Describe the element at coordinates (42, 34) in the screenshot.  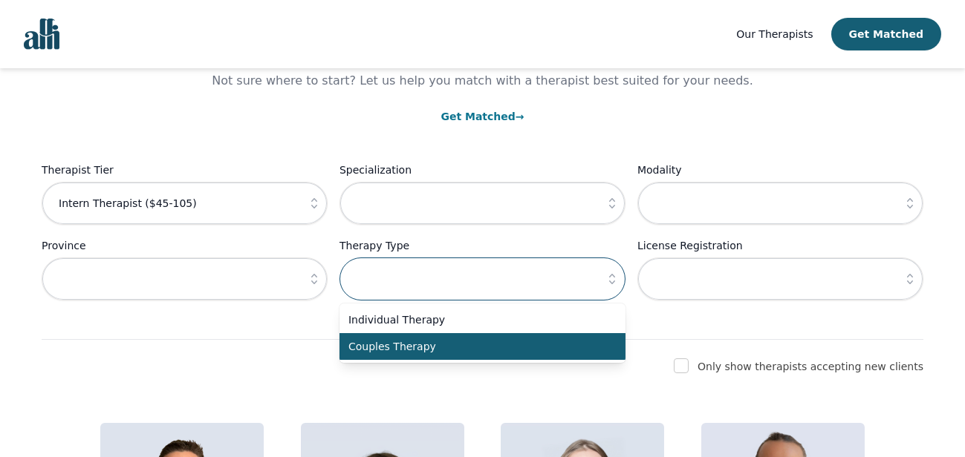
I see `img: alli logo` at that location.